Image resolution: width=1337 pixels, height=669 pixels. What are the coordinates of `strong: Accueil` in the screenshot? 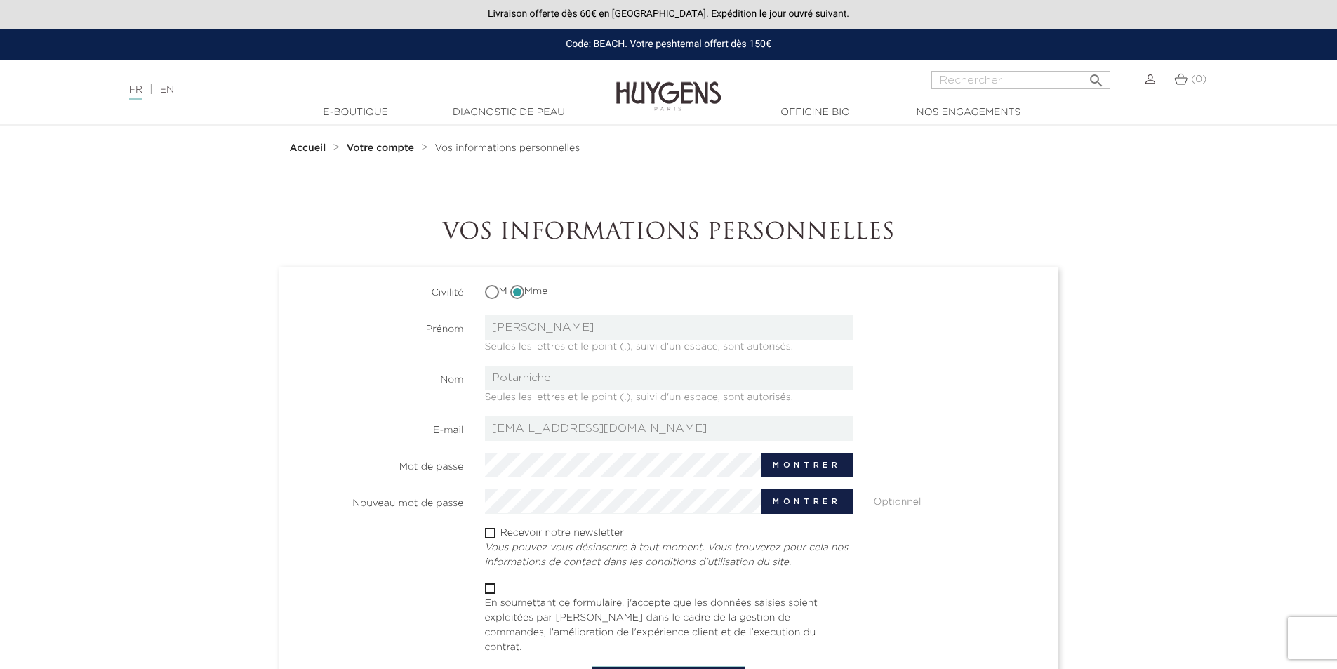 It's located at (308, 148).